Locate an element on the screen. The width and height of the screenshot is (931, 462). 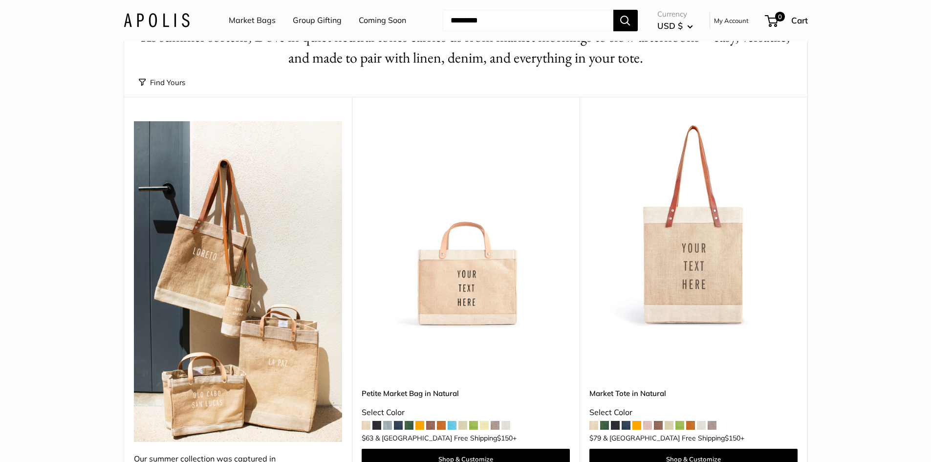
span: USD $ is located at coordinates (670, 25).